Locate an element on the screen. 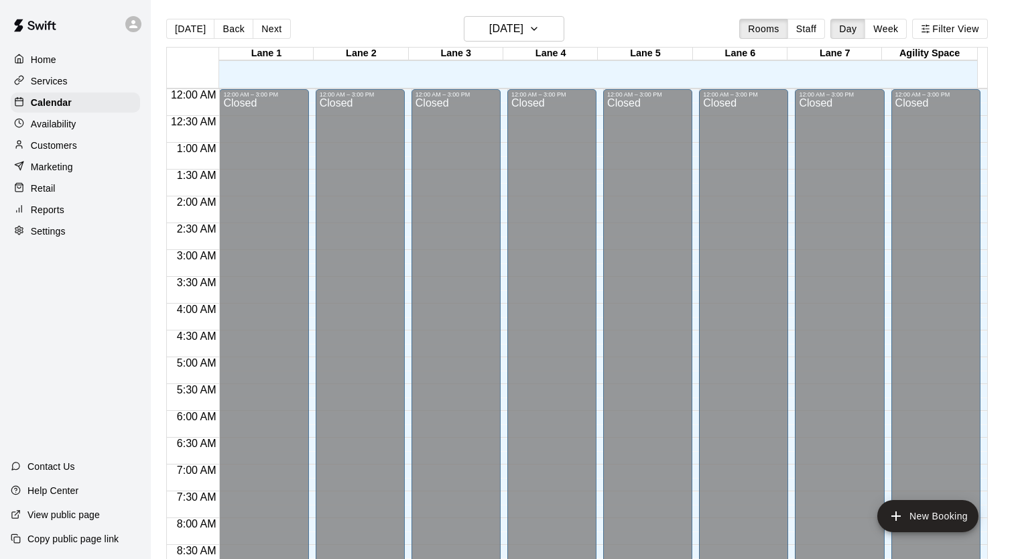 Image resolution: width=1014 pixels, height=559 pixels. div: Lane 1 is located at coordinates (266, 54).